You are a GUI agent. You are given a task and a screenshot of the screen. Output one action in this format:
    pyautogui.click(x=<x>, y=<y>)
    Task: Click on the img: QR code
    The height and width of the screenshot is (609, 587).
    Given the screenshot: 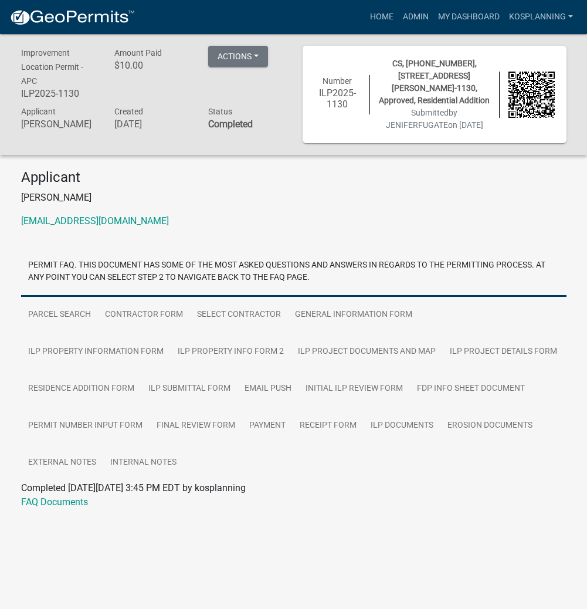 What is the action you would take?
    pyautogui.click(x=532, y=94)
    